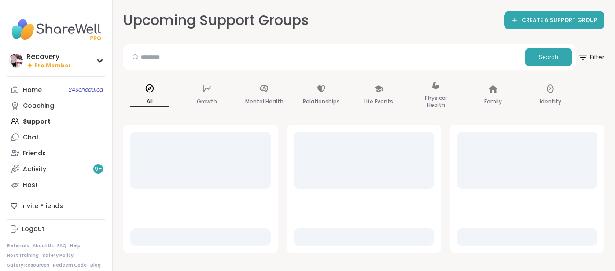 The image size is (615, 271). What do you see at coordinates (321, 102) in the screenshot?
I see `p: Relationships` at bounding box center [321, 102].